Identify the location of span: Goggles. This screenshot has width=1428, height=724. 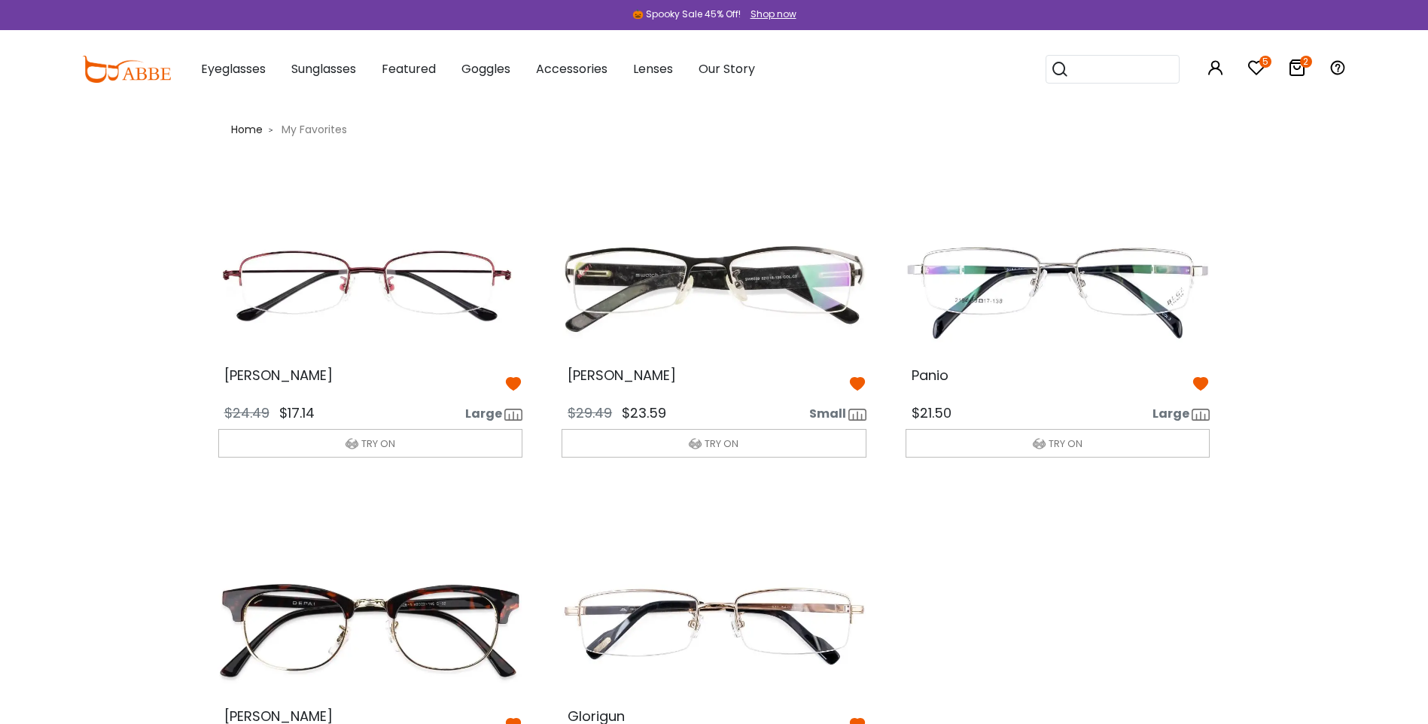
(485, 68).